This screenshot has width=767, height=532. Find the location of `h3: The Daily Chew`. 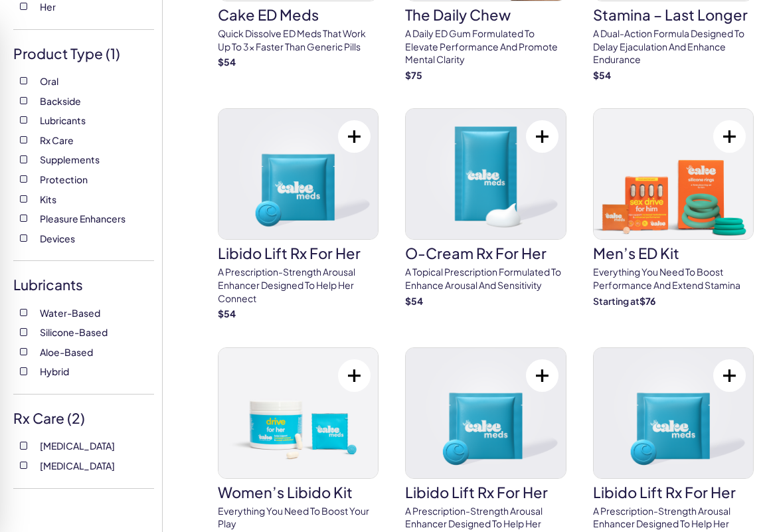

h3: The Daily Chew is located at coordinates (486, 15).